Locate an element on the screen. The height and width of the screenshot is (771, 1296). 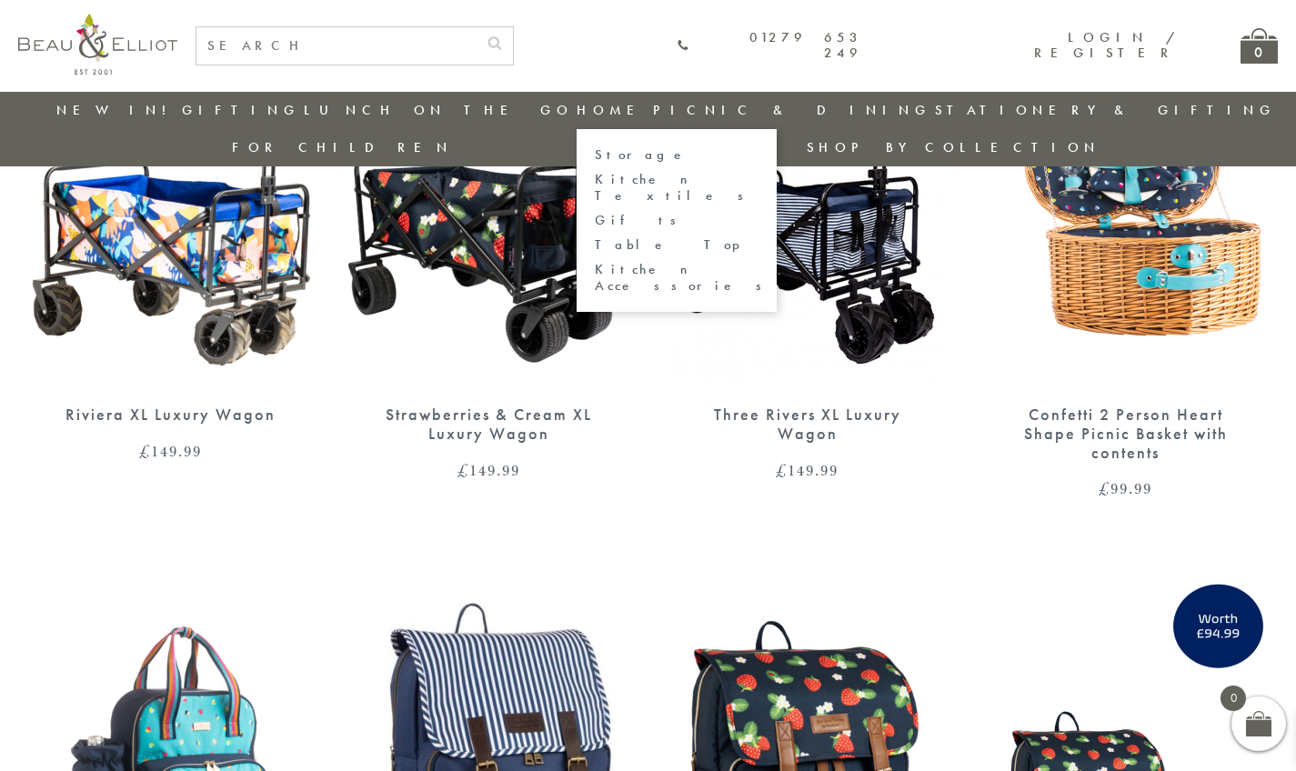
a: Kitchen Accessories is located at coordinates (677, 277).